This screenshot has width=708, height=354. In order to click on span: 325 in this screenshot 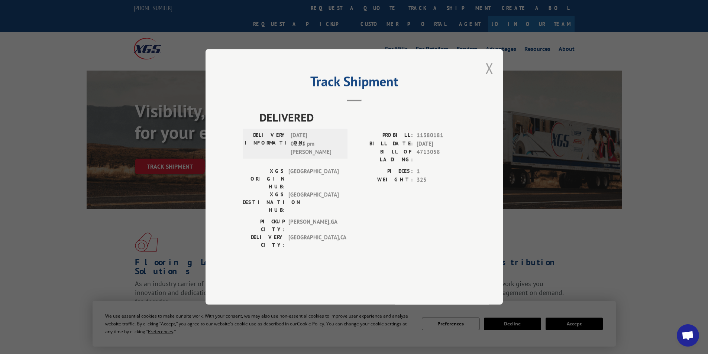, I will do `click(441, 180)`.